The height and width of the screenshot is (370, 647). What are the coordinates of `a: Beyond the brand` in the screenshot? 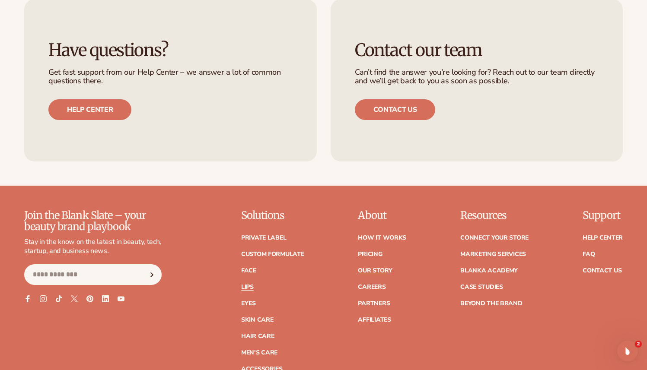 It's located at (491, 304).